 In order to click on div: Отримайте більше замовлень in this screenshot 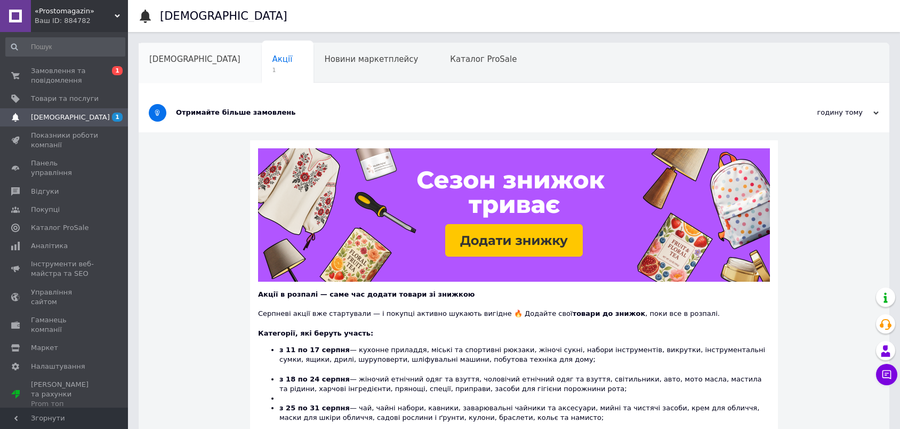, I will do `click(474, 113)`.